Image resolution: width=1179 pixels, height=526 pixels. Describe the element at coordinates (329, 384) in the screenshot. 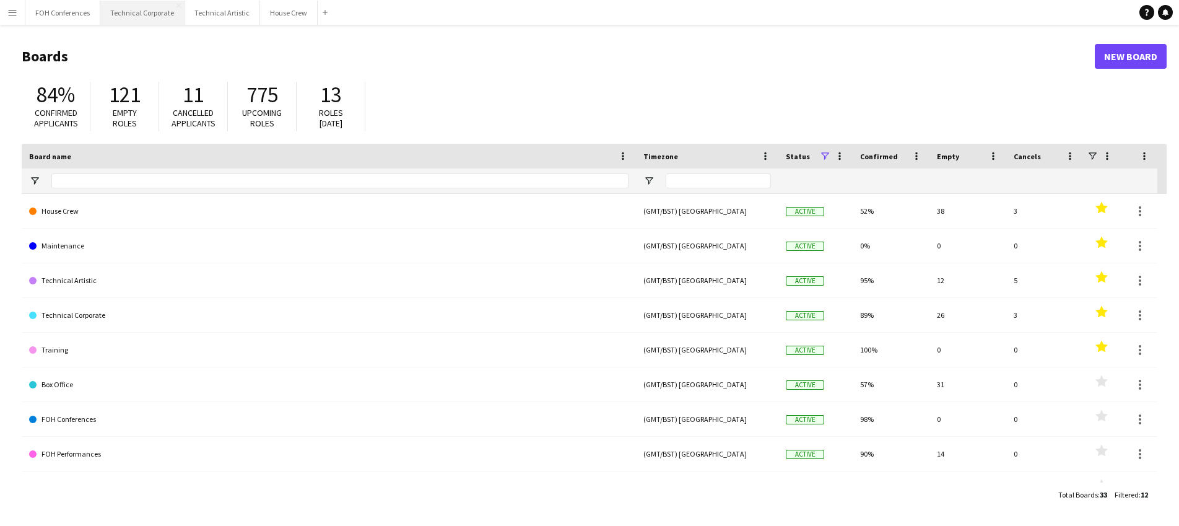

I see `a: Box Office` at that location.